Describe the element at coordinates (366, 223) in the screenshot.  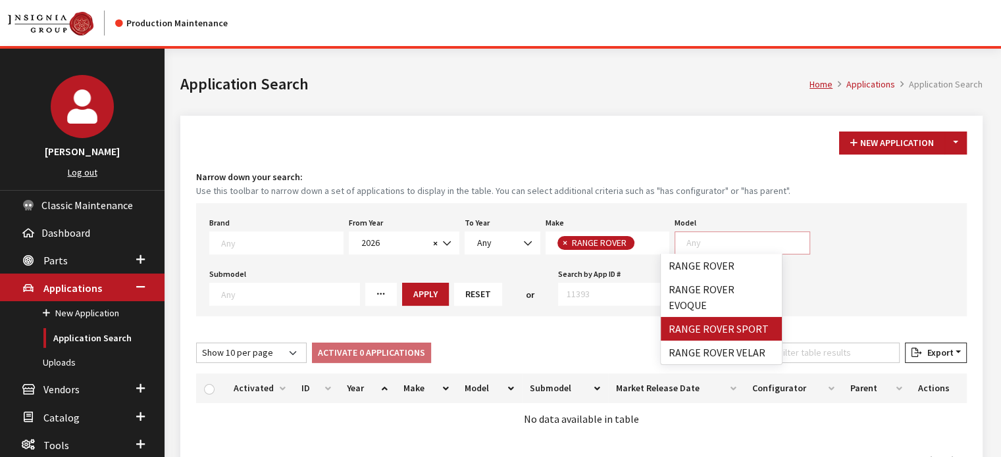
I see `label: From Year` at that location.